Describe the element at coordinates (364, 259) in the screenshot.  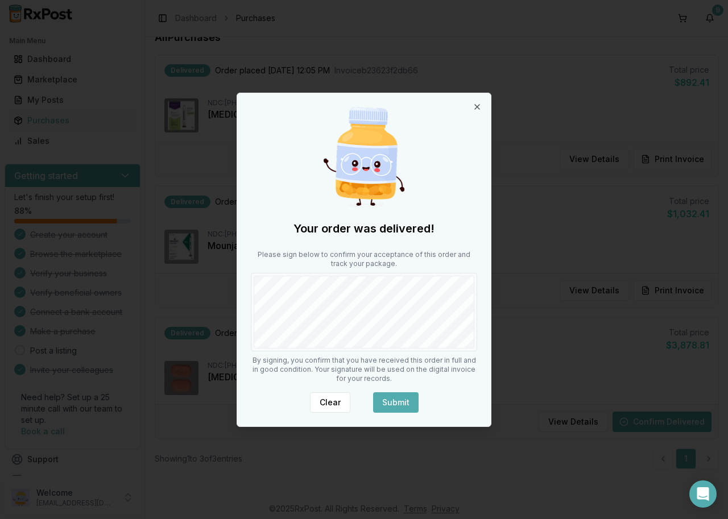
I see `p: Please sign below to confirm your acceptance of this order and track your package.` at that location.